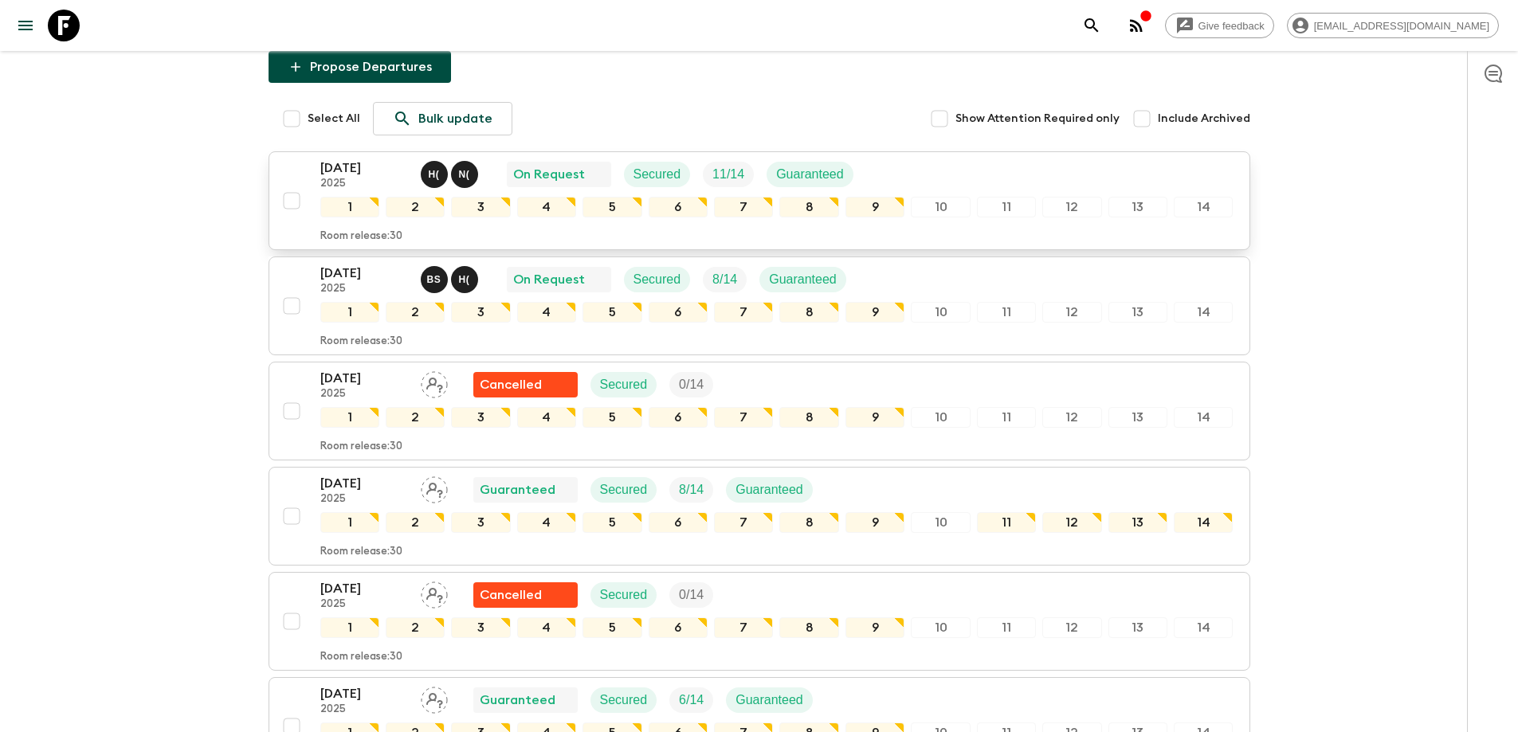 This screenshot has width=1518, height=732. What do you see at coordinates (442, 119) in the screenshot?
I see `a: Bulk update` at bounding box center [442, 119].